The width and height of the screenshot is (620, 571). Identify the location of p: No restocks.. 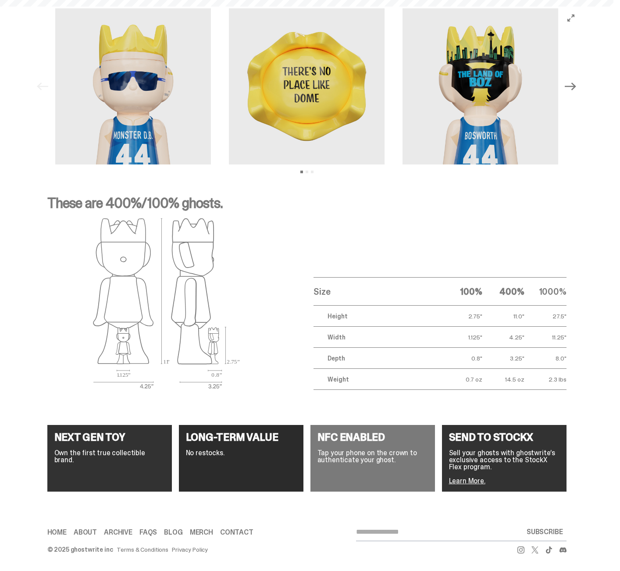
(241, 453).